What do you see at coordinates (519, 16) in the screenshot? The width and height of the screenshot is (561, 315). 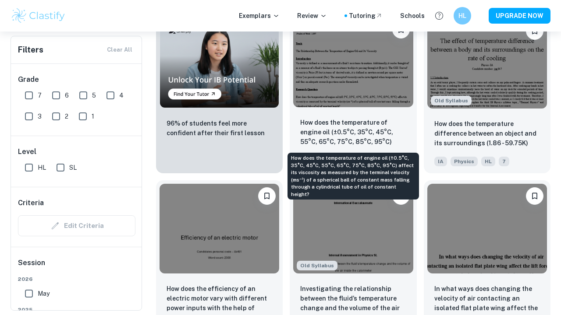 I see `button: UPGRADE NOW` at bounding box center [519, 16].